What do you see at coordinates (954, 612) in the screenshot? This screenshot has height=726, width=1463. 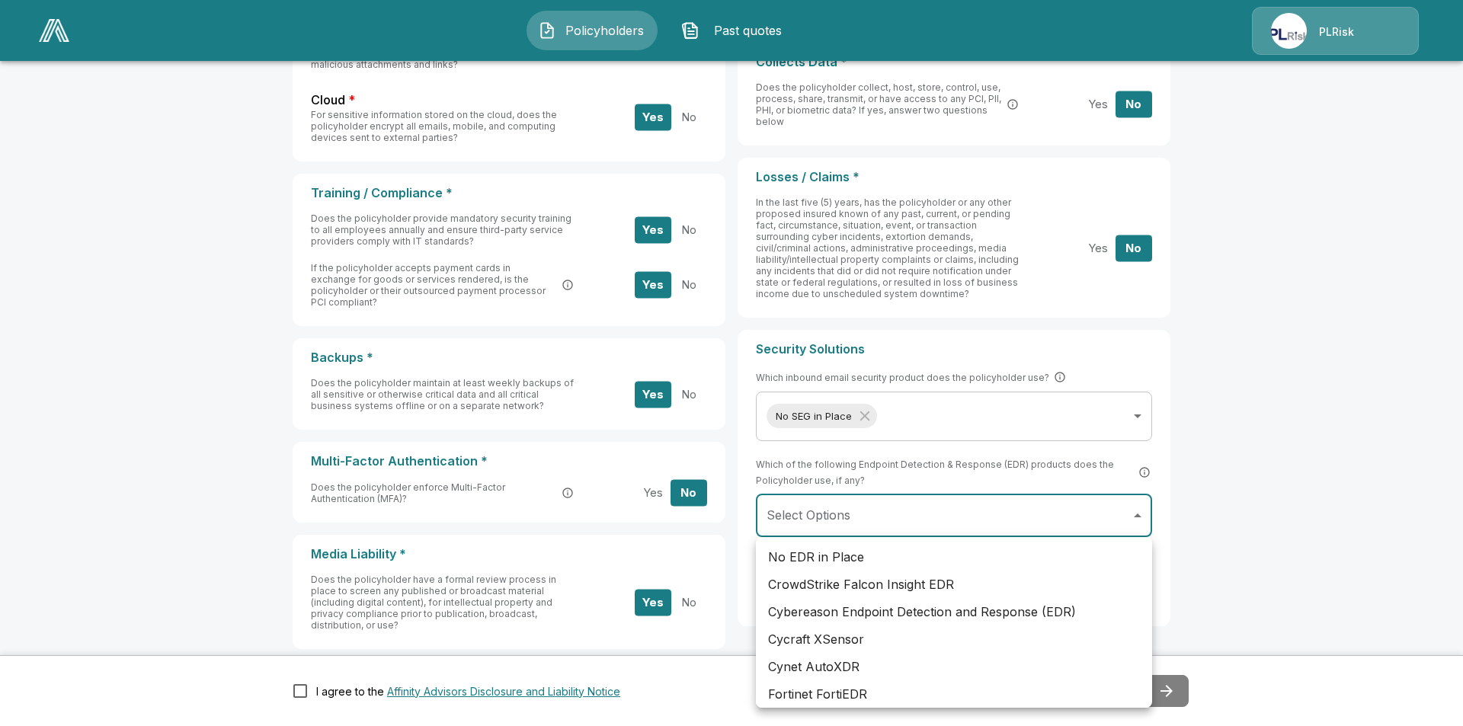 I see `li: Cybereason Endpoint Detection and Response (EDR)` at bounding box center [954, 612].